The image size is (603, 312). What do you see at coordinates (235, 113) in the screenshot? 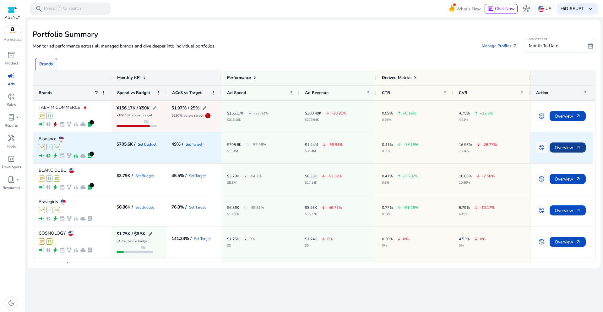
I see `p: $156.17K` at bounding box center [235, 113].